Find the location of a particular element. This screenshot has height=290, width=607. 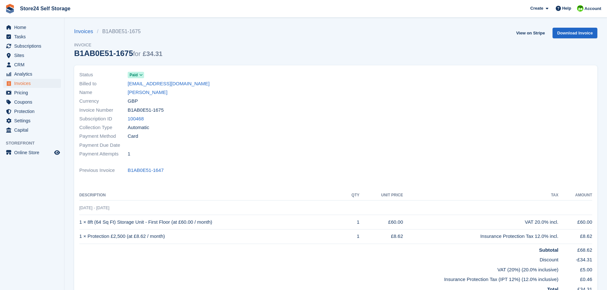

span: Protection is located at coordinates (34, 112).